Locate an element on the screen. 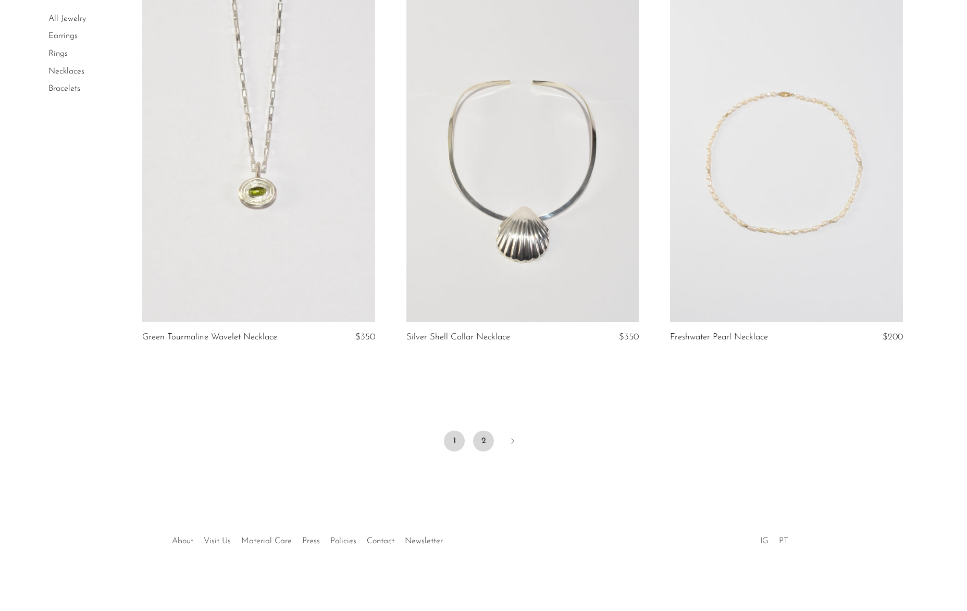 Image resolution: width=967 pixels, height=611 pixels. ul: Social Medias is located at coordinates (774, 538).